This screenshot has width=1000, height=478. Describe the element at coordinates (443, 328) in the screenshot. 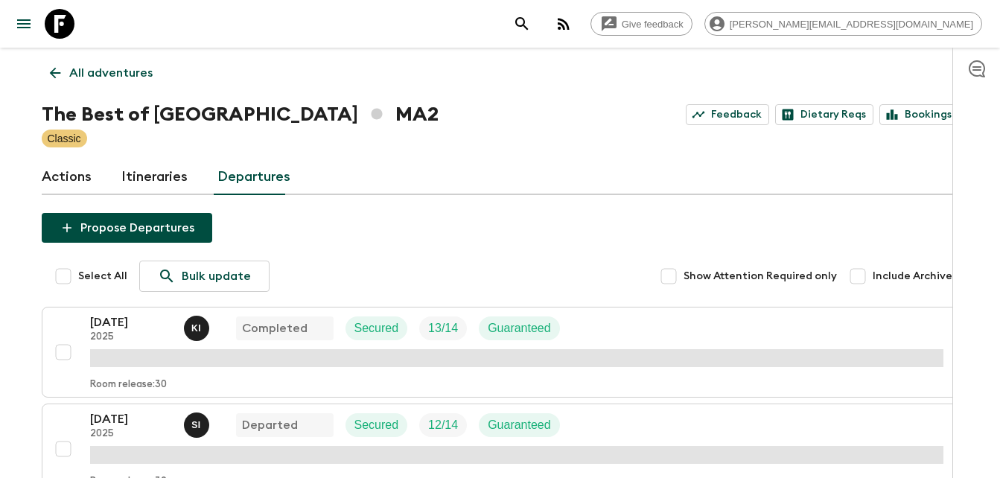

I see `p: 13 / 14` at that location.